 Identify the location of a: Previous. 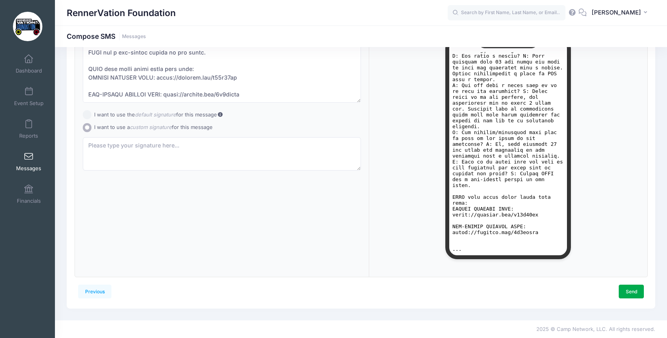
(95, 291).